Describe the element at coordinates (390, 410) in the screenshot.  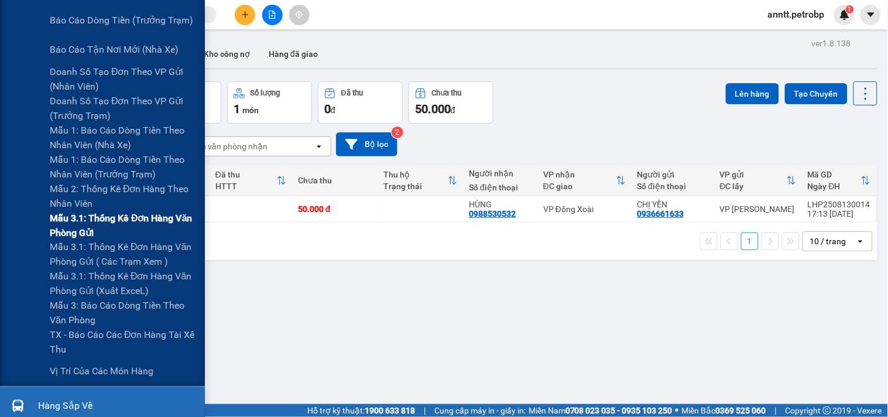
I see `strong: 1900 633 818` at that location.